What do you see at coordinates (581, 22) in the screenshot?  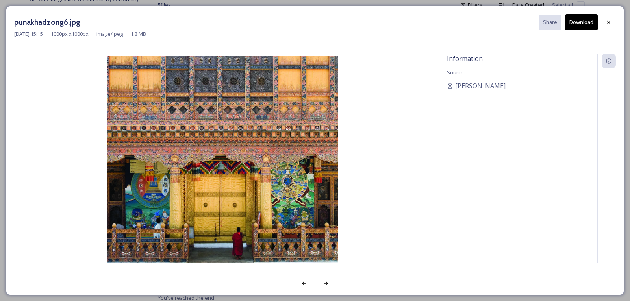 I see `button: Download` at bounding box center [581, 22].